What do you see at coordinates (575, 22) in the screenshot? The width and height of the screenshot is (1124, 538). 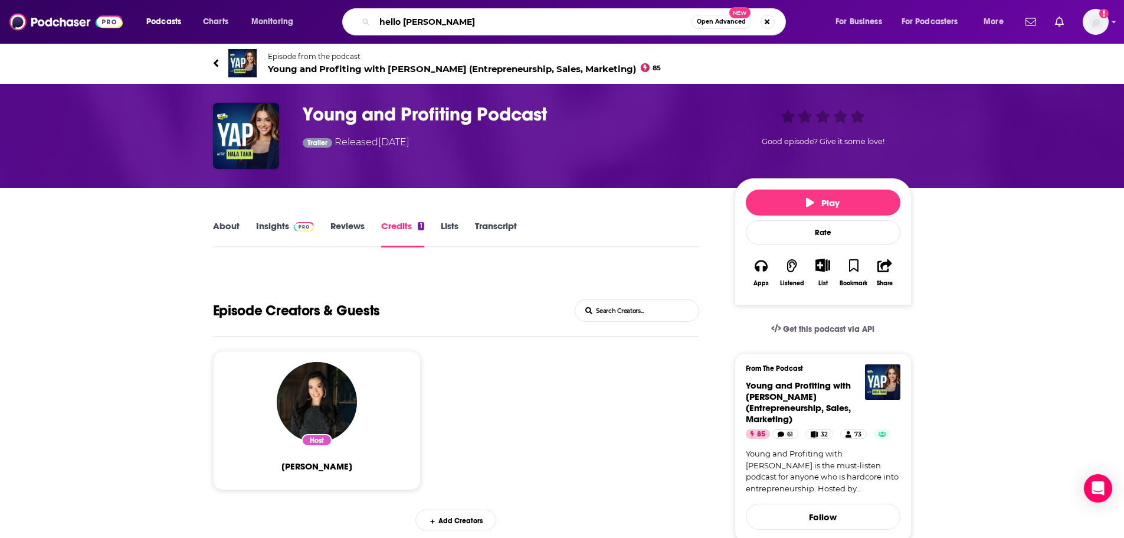 I see `div: Search podcasts, credits, & more...` at bounding box center [575, 22].